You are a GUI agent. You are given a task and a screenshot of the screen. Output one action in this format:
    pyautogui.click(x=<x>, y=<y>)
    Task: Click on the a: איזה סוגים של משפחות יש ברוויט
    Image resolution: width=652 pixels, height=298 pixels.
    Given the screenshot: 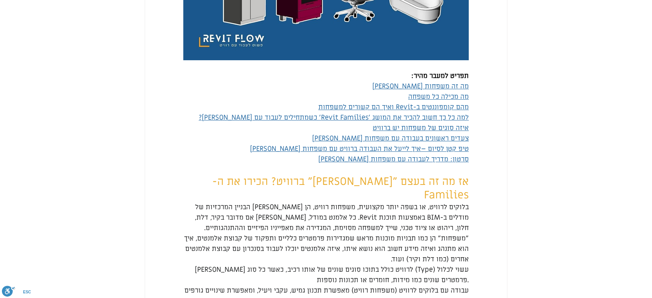 What is the action you would take?
    pyautogui.click(x=420, y=128)
    